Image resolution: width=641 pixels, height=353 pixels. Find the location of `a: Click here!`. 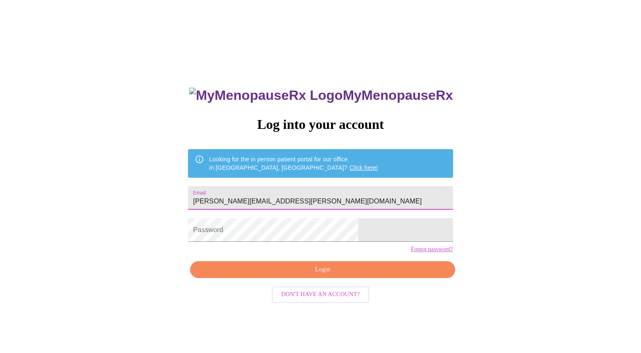

a: Click here! is located at coordinates (364, 168).